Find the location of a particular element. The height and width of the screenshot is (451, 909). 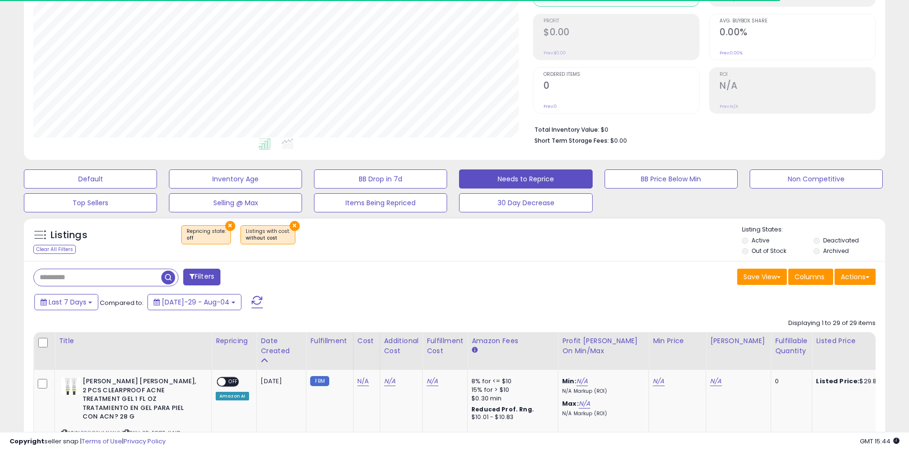

label: Deactivated is located at coordinates (841, 240).